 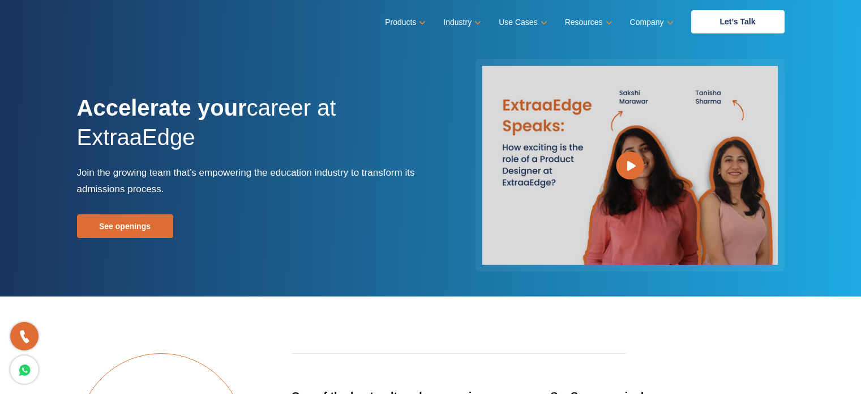 I want to click on a: Industry, so click(x=461, y=22).